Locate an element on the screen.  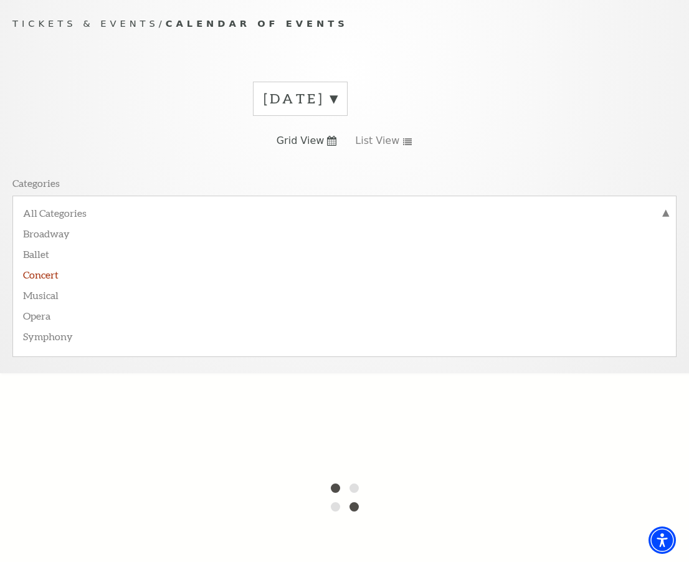
label: Symphony is located at coordinates (344, 335).